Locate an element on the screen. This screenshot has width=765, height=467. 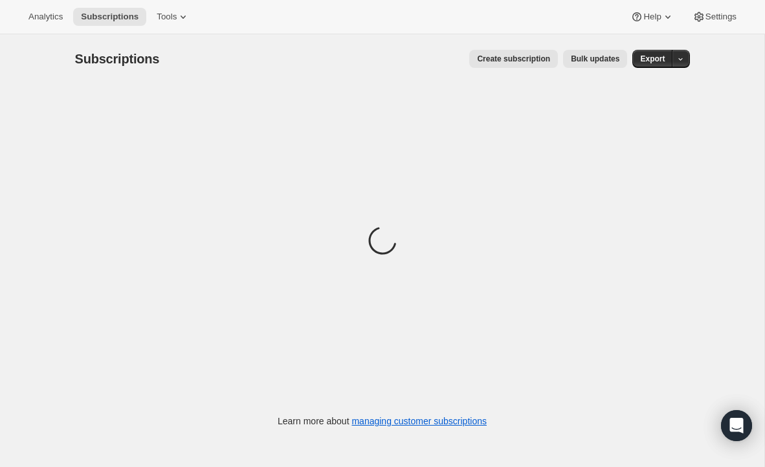
span: Create subscription is located at coordinates (513, 59).